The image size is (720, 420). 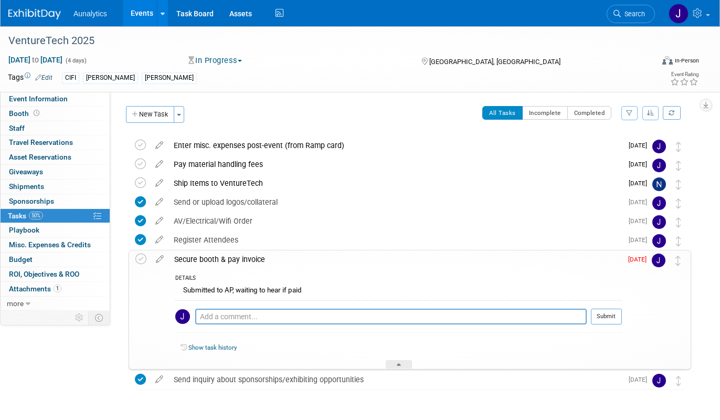 I want to click on a: Giveaways, so click(x=55, y=172).